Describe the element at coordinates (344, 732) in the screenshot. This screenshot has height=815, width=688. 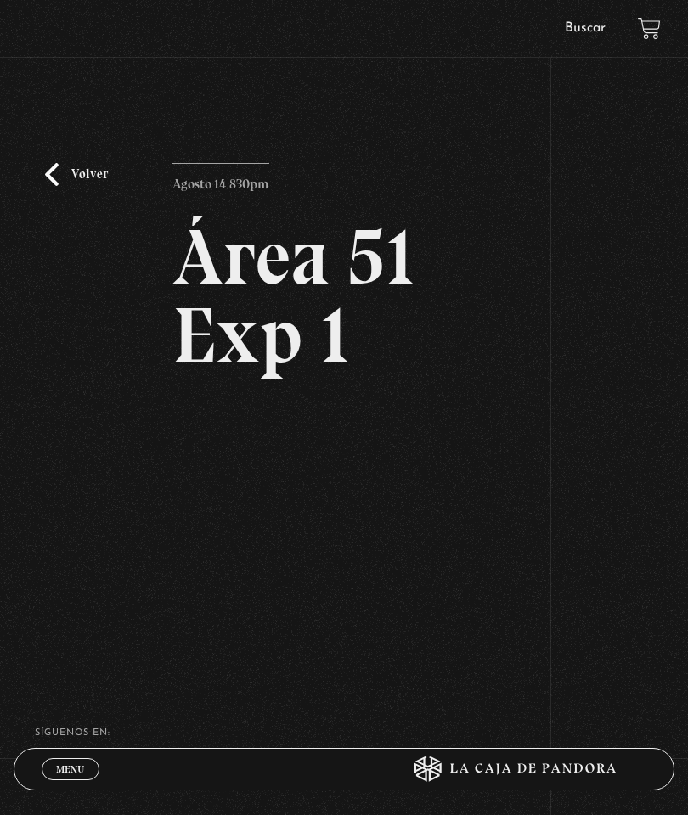
I see `h4: SÍguenos en:` at that location.